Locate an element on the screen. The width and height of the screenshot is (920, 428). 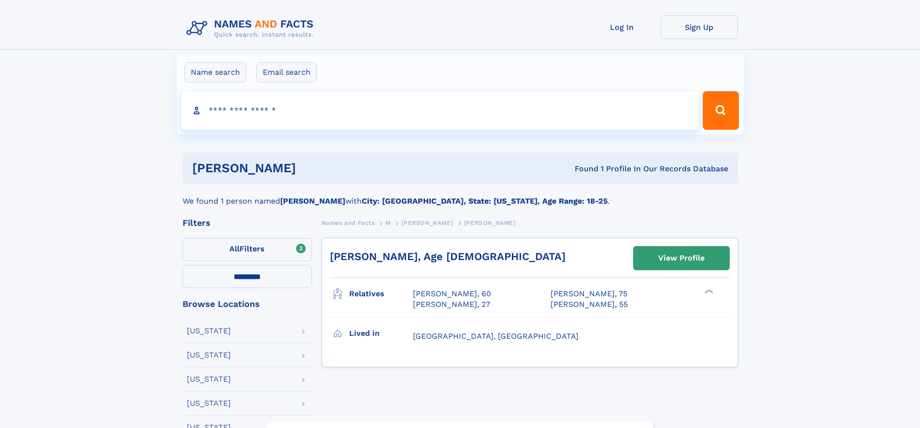
a: Names and Facts is located at coordinates (348, 223).